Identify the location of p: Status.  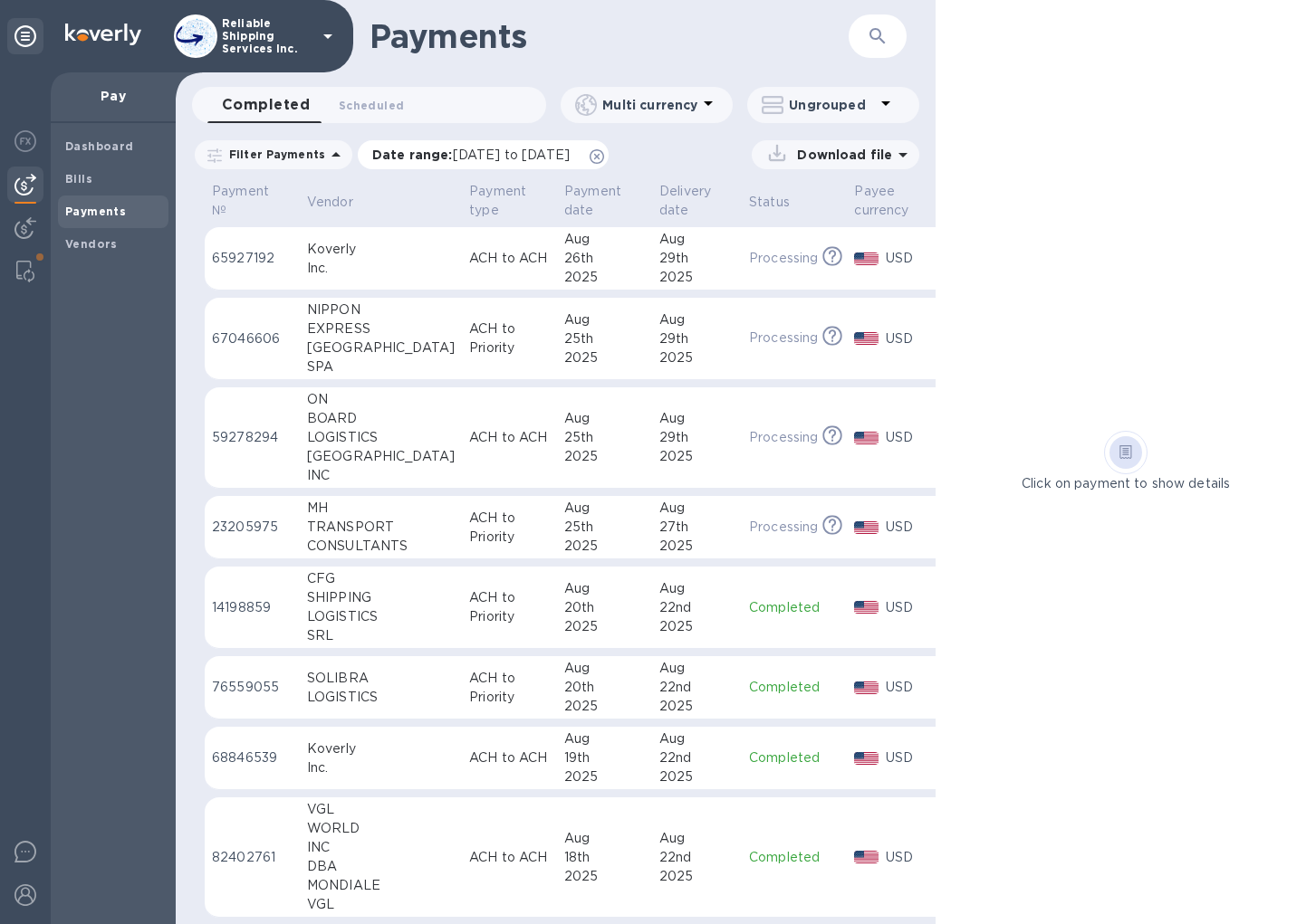
(769, 202).